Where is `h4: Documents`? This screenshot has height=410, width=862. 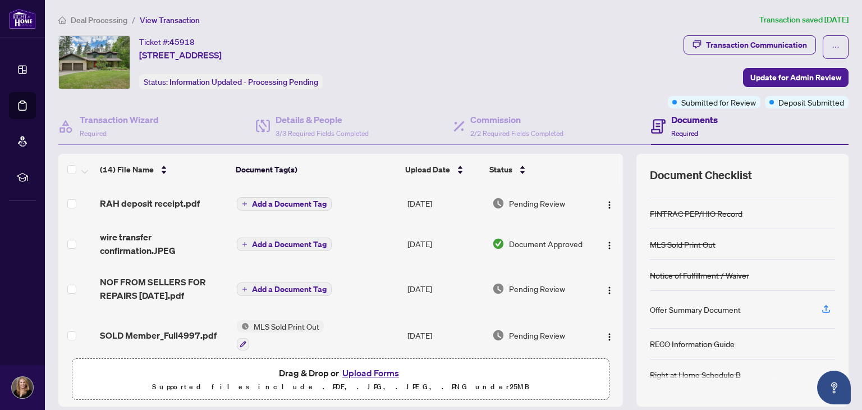
h4: Documents is located at coordinates (694, 119).